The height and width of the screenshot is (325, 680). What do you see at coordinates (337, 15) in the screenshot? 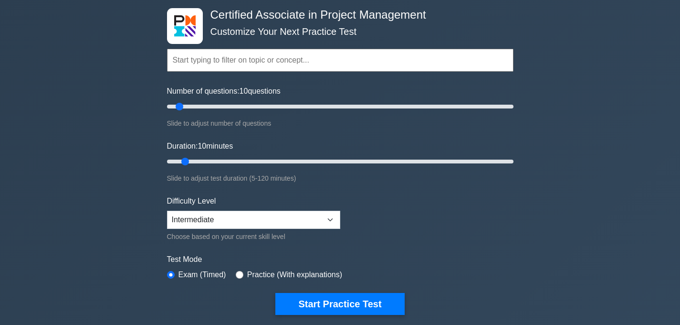
I see `h4: Certified Associate in Project Management` at bounding box center [337, 15].